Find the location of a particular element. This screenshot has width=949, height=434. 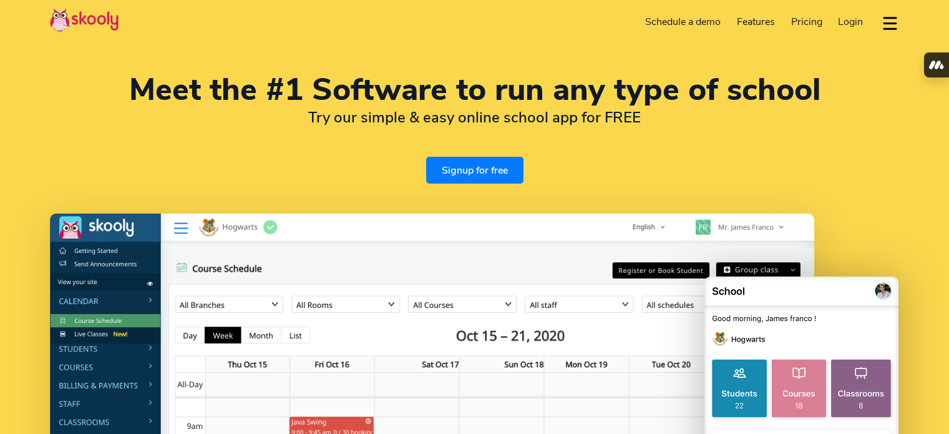

a: Login is located at coordinates (851, 22).